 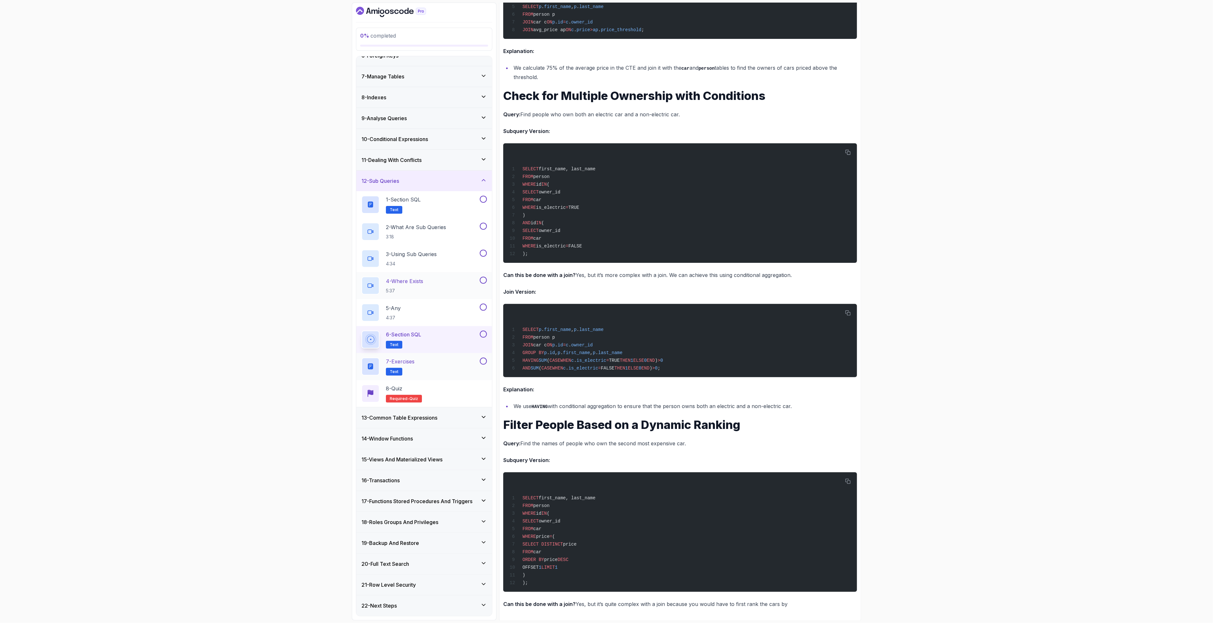 I want to click on span: last_name, so click(x=591, y=7).